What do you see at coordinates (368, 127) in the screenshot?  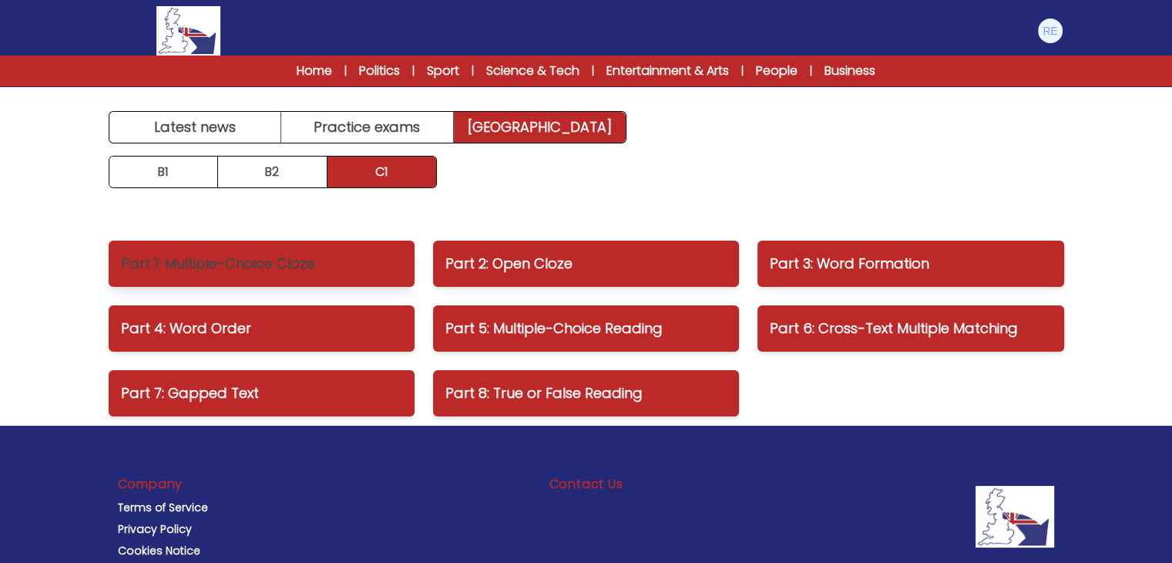 I see `a: Practice exams` at bounding box center [368, 127].